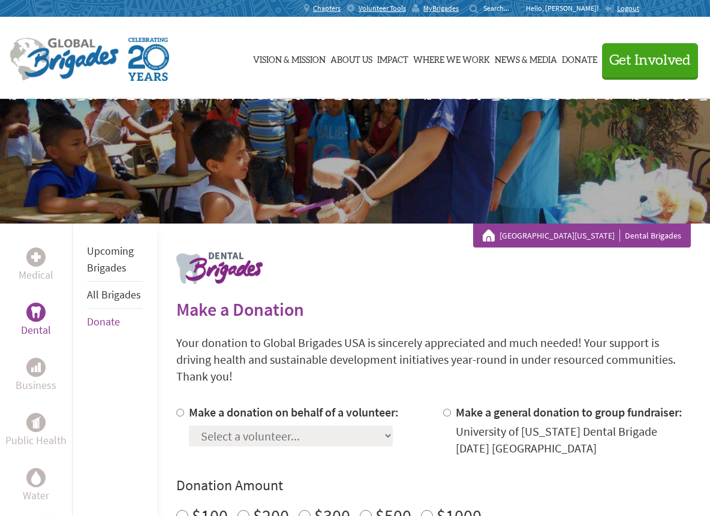 Image resolution: width=710 pixels, height=516 pixels. I want to click on span: Volunteer Tools, so click(382, 8).